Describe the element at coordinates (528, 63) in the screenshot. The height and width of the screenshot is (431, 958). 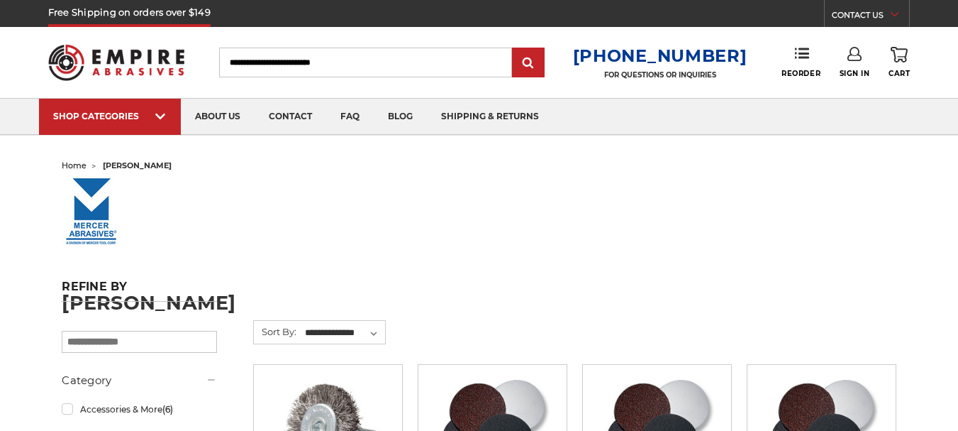
I see `input: Submit` at that location.